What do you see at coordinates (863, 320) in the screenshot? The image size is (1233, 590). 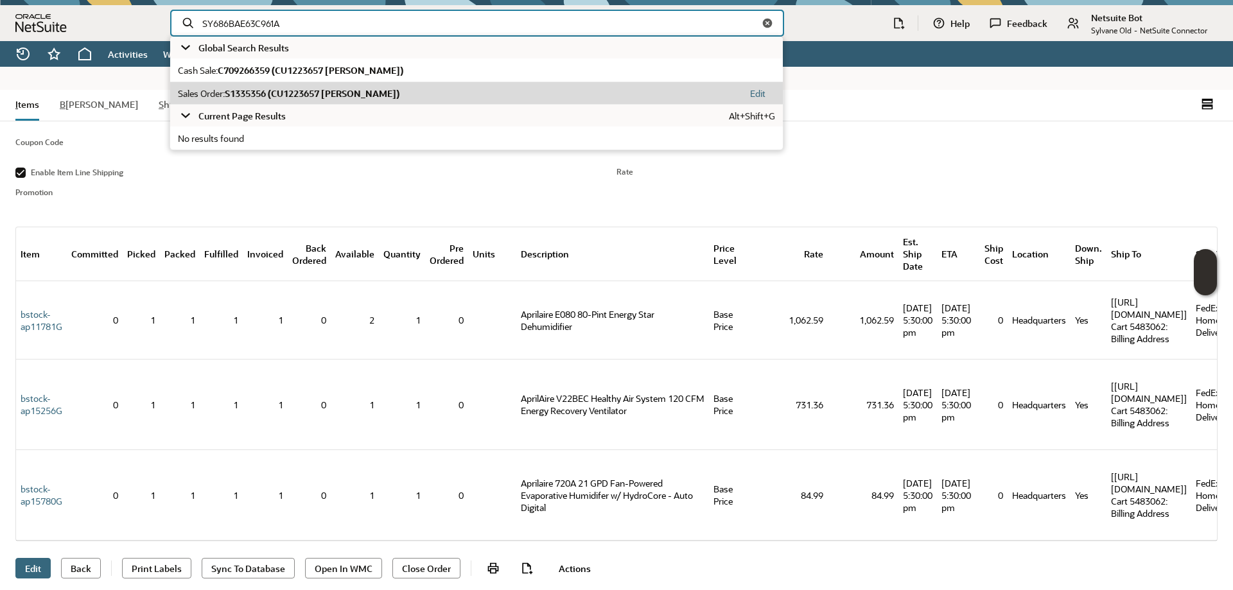 I see `td: 1,062.59` at bounding box center [863, 320].